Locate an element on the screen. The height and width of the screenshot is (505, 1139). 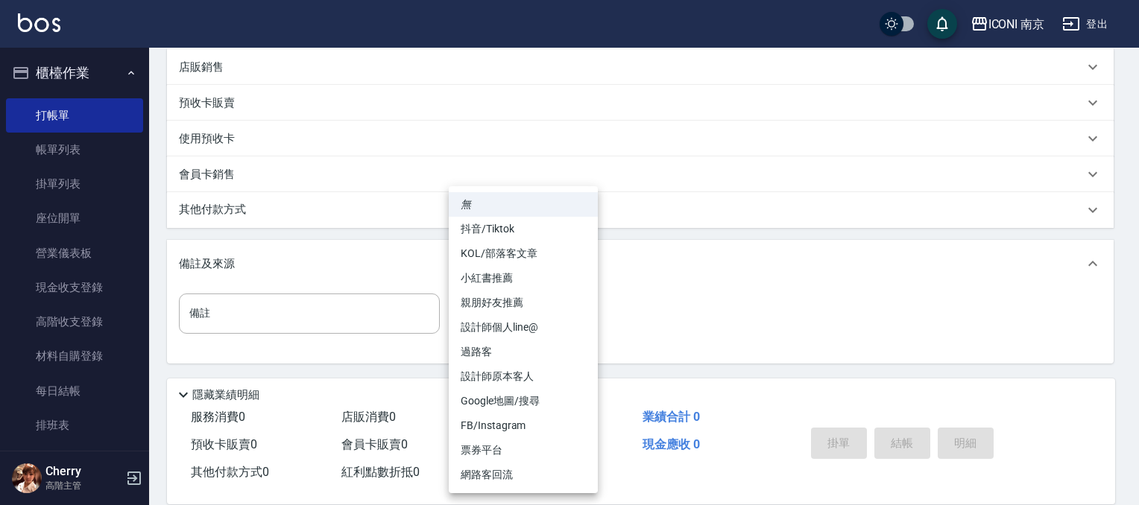
li: FB/Instagram is located at coordinates (523, 426).